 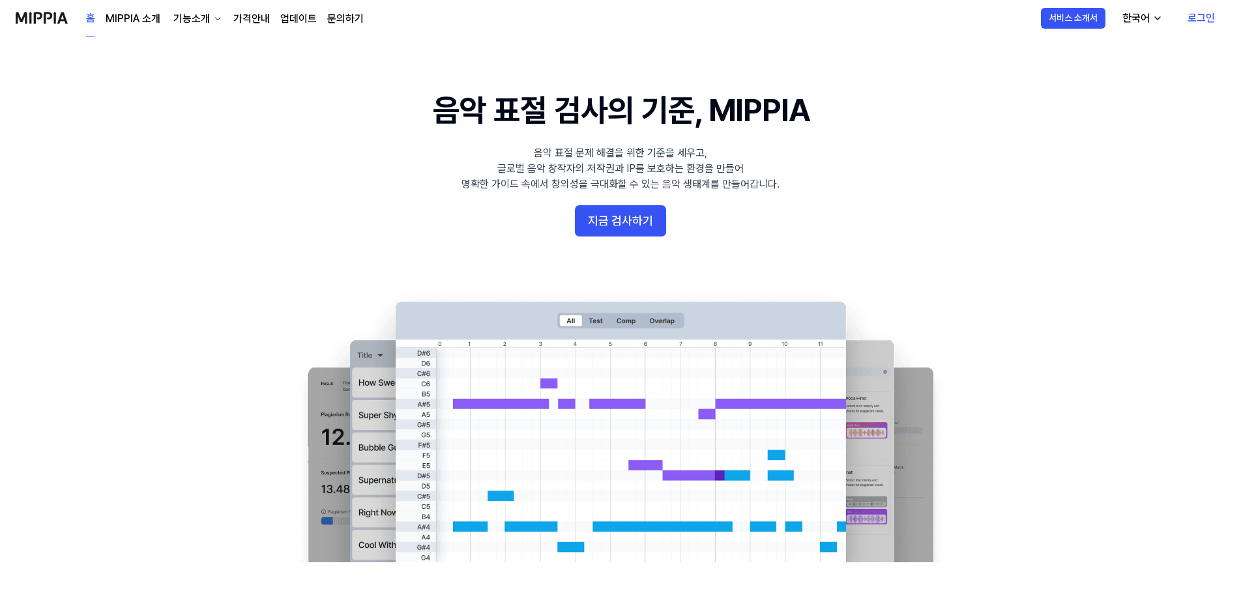 I want to click on button: 한국어, so click(x=1141, y=18).